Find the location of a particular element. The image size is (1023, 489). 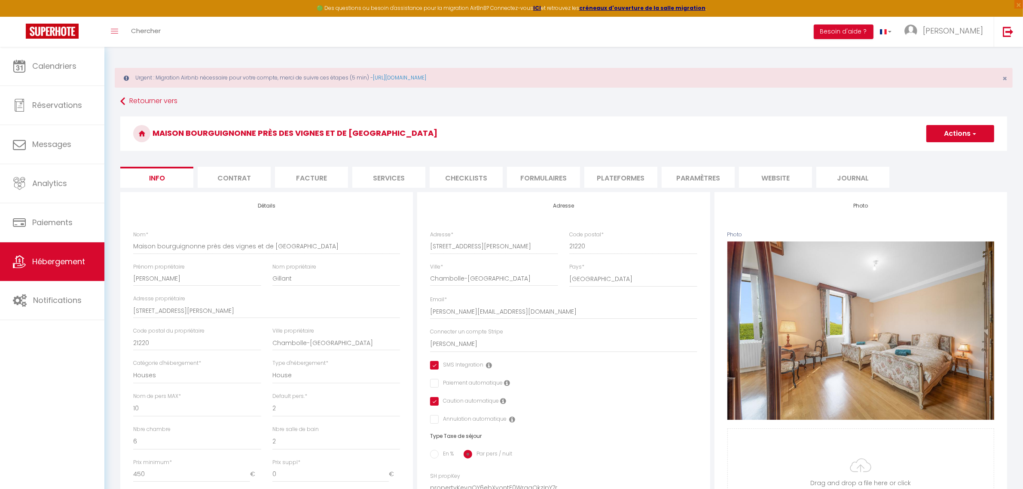

label: Prénom propriétaire is located at coordinates (159, 267).